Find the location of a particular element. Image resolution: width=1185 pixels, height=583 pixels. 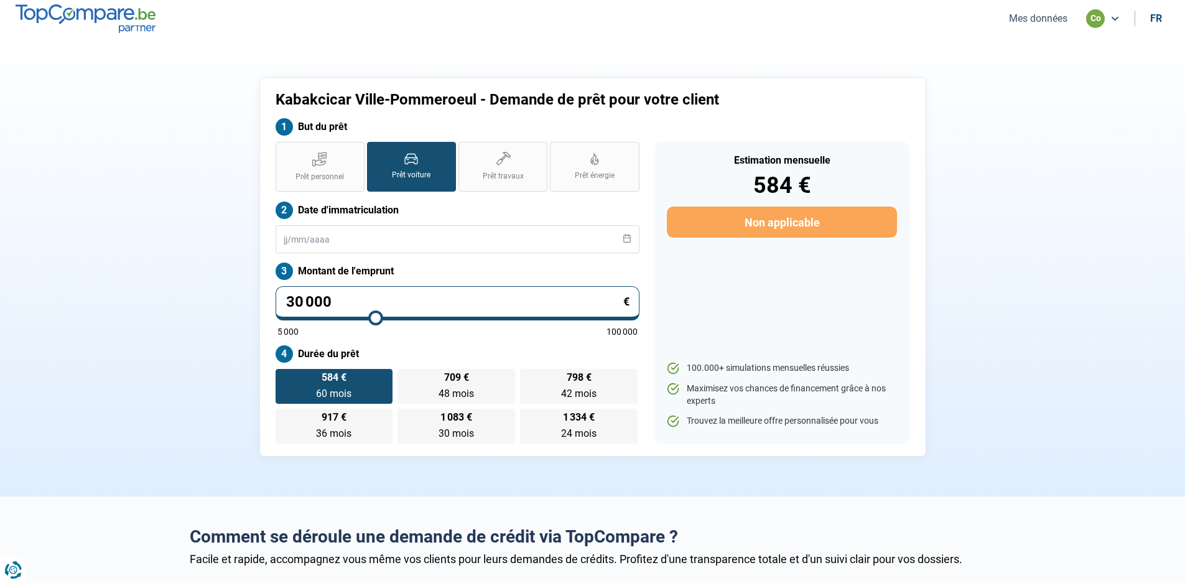

span: 709 € is located at coordinates (457, 378).